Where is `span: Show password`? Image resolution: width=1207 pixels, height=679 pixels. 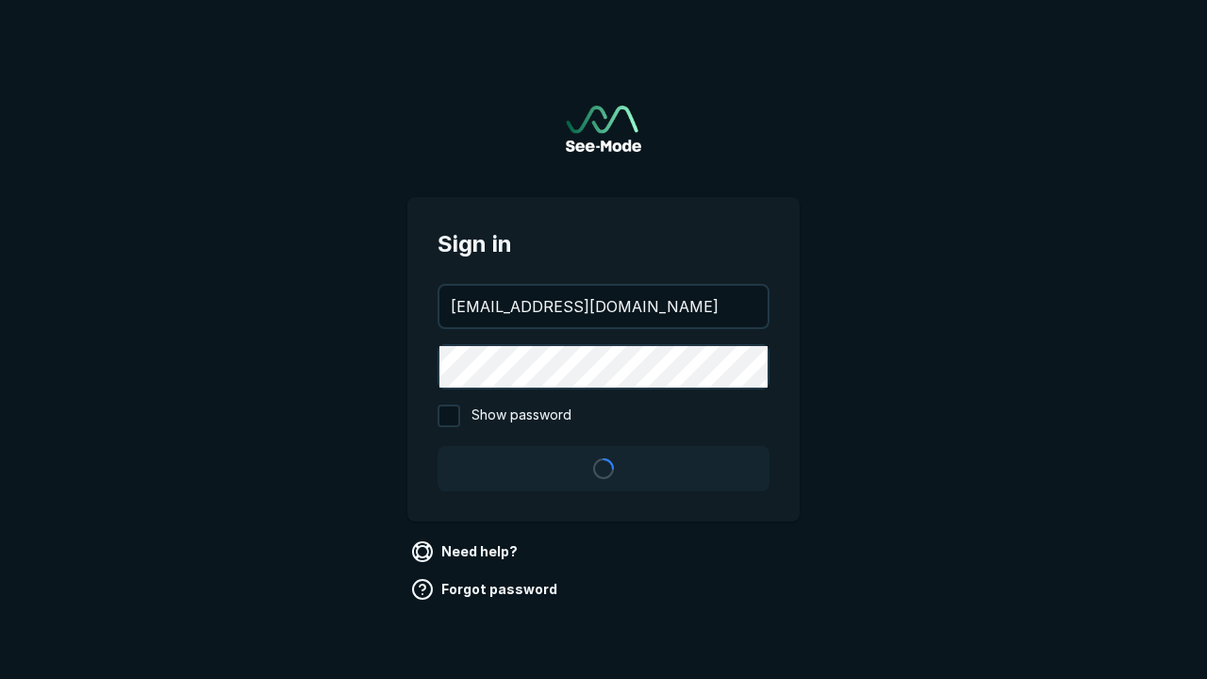 span: Show password is located at coordinates (521, 416).